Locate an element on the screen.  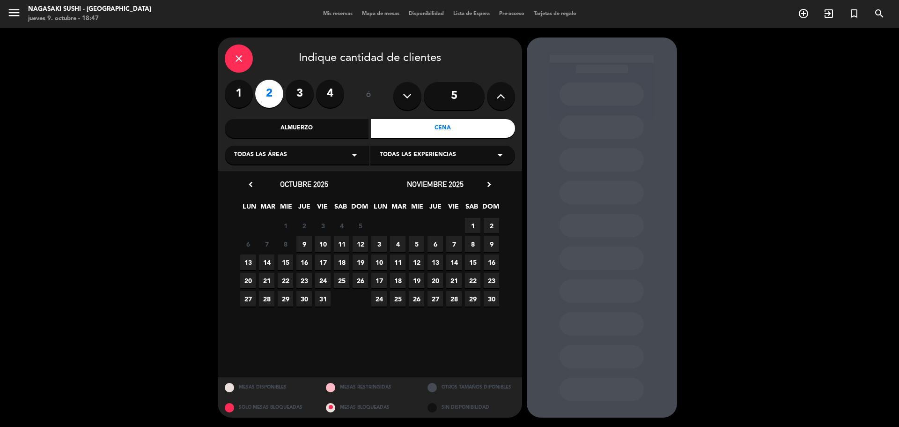
span: Todas las áreas is located at coordinates (260, 155).